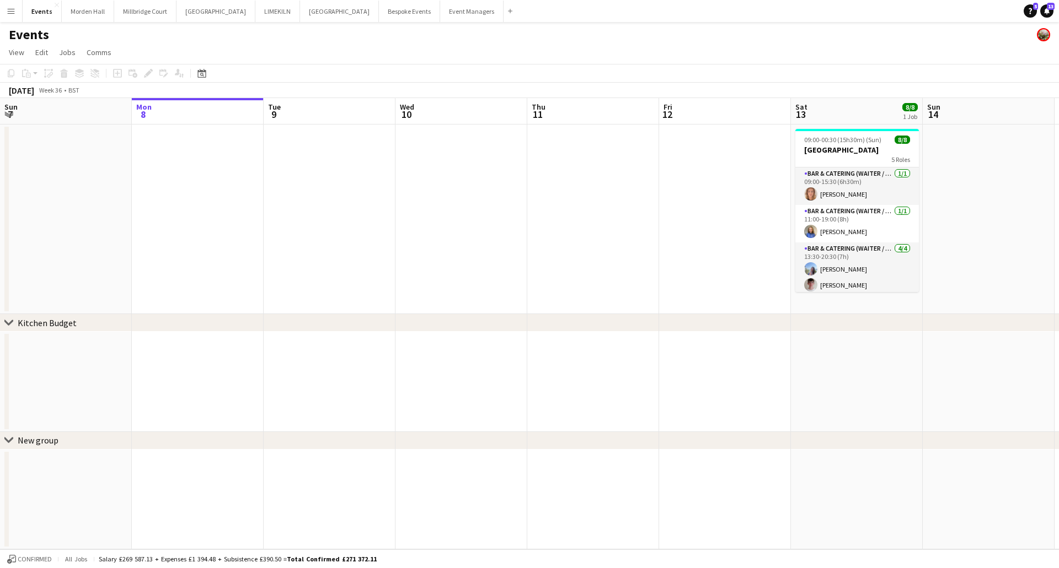  What do you see at coordinates (331, 559) in the screenshot?
I see `span: Total Confirmed £271 372.11` at bounding box center [331, 559].